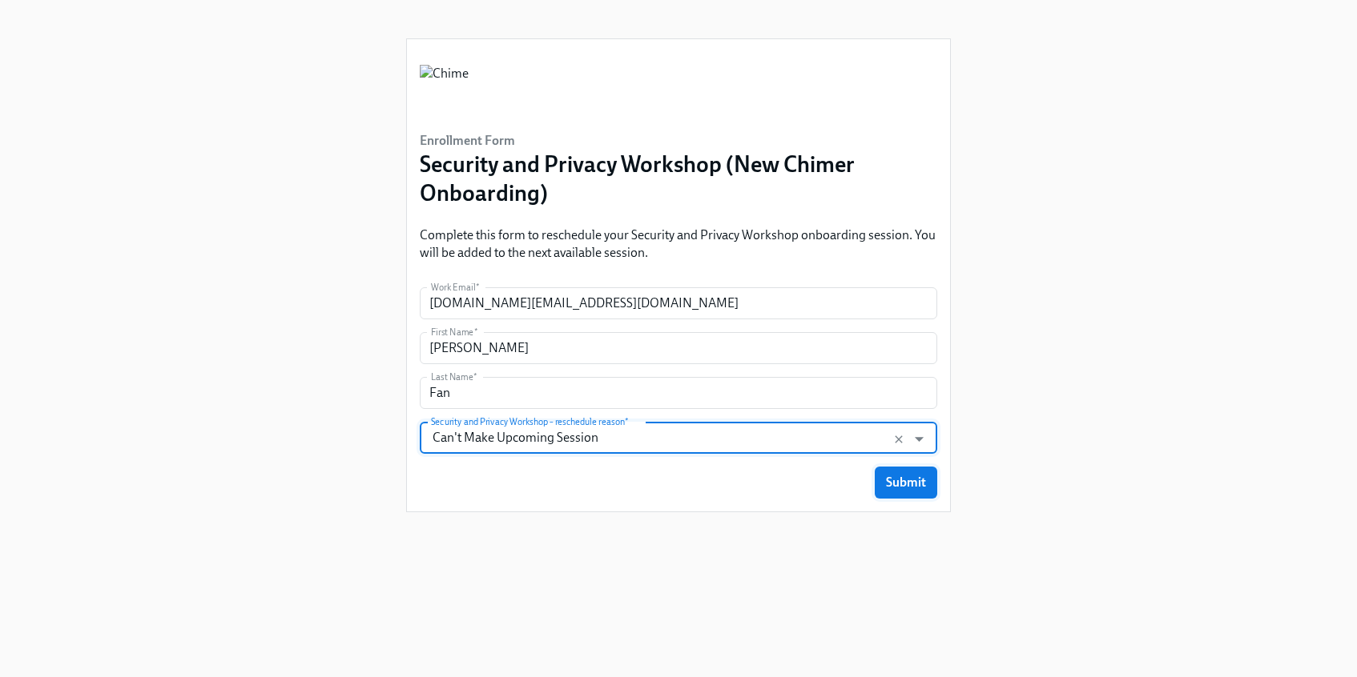 The width and height of the screenshot is (1357, 677). Describe the element at coordinates (919, 439) in the screenshot. I see `button: Open` at that location.